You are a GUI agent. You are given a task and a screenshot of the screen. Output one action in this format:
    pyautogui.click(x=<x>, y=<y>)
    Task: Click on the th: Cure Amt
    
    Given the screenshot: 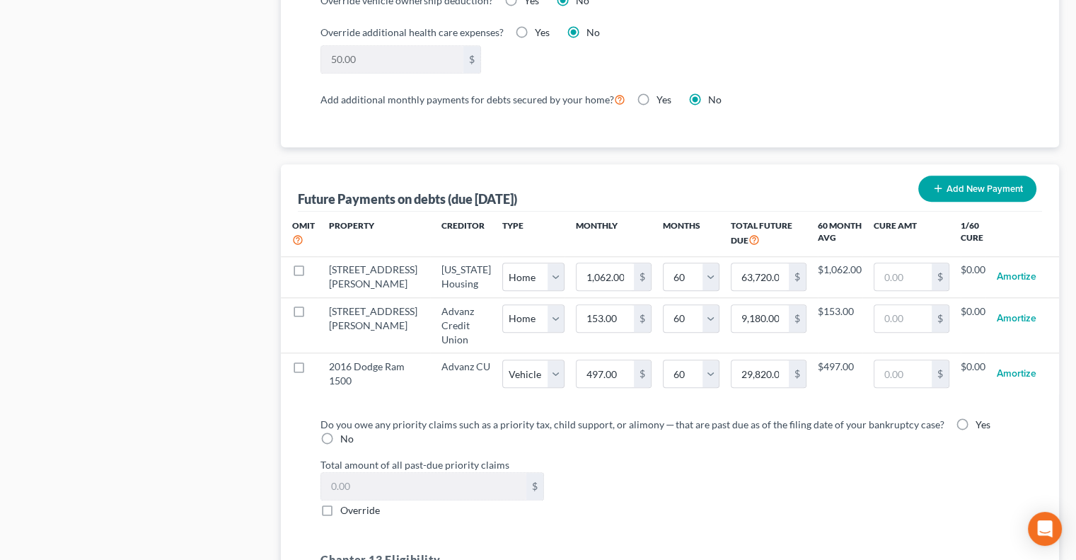 What is the action you would take?
    pyautogui.click(x=912, y=234)
    